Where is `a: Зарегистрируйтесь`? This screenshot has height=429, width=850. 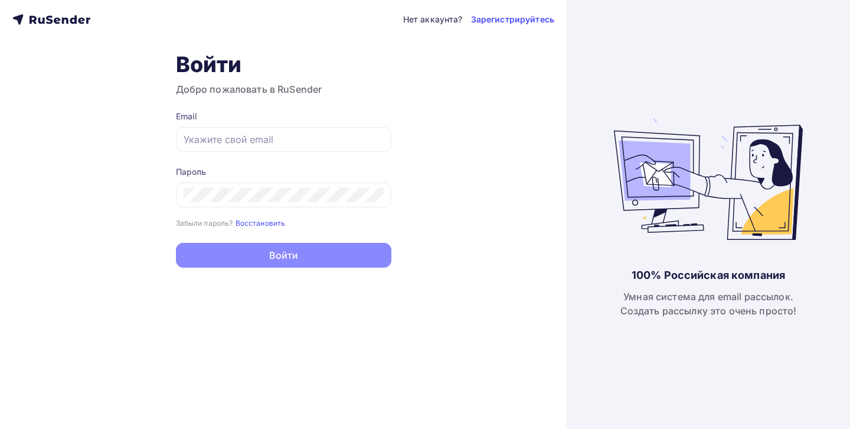 a: Зарегистрируйтесь is located at coordinates (512, 19).